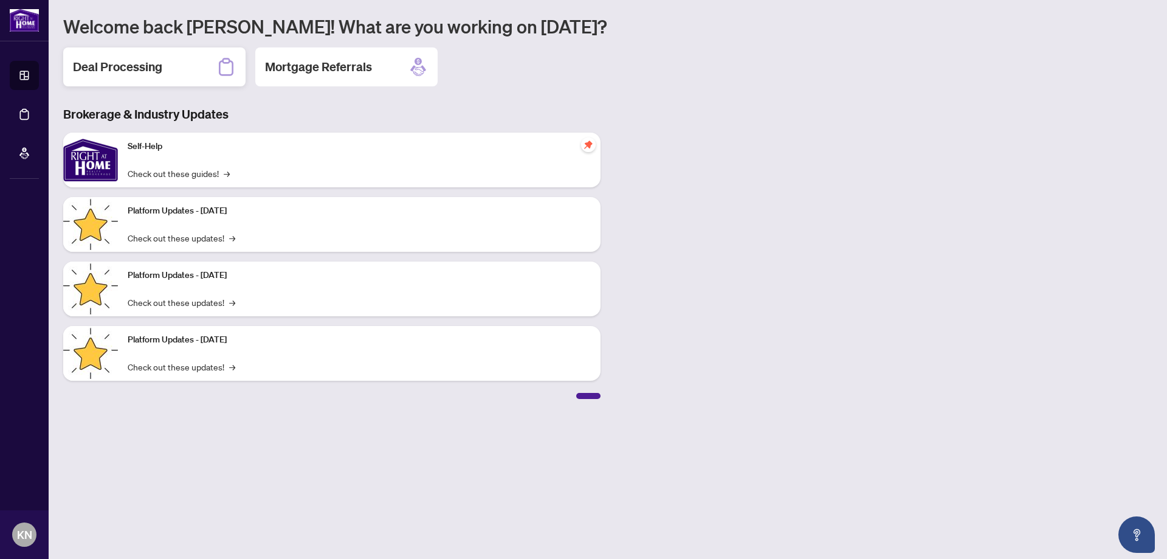 Image resolution: width=1167 pixels, height=559 pixels. What do you see at coordinates (319, 67) in the screenshot?
I see `h2: Mortgage Referrals` at bounding box center [319, 67].